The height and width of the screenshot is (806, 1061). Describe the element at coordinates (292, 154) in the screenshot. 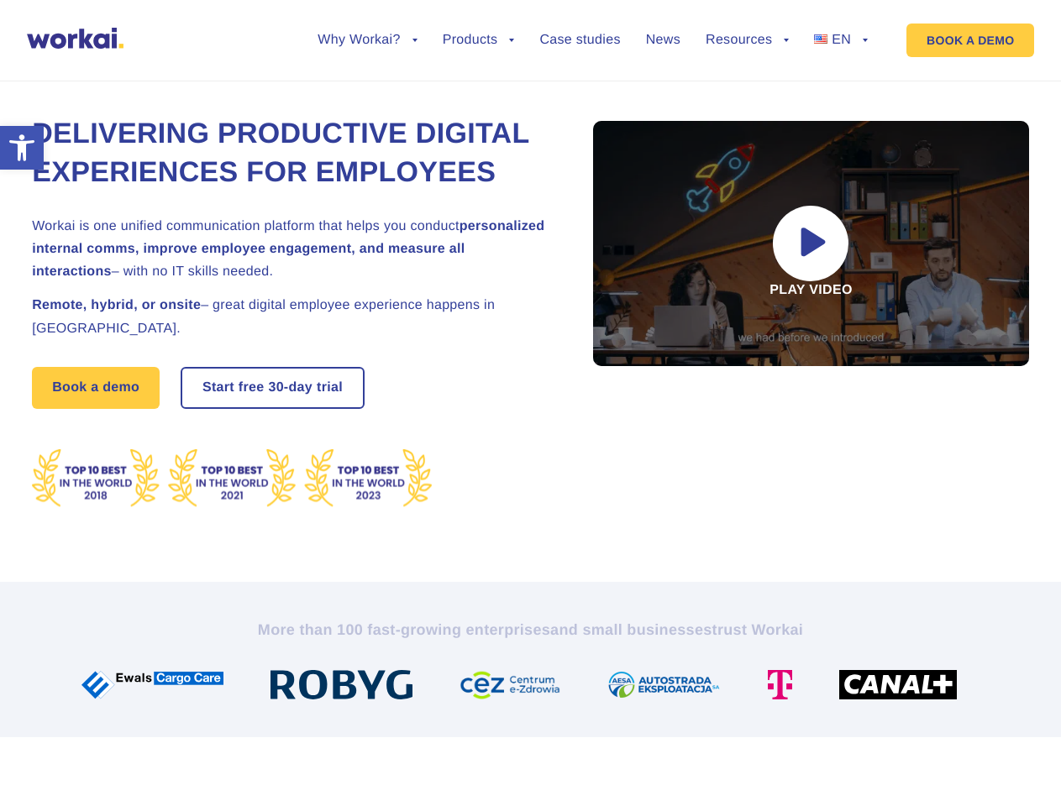

I see `h1: Delivering Productive Digital Experiences for Employees` at that location.